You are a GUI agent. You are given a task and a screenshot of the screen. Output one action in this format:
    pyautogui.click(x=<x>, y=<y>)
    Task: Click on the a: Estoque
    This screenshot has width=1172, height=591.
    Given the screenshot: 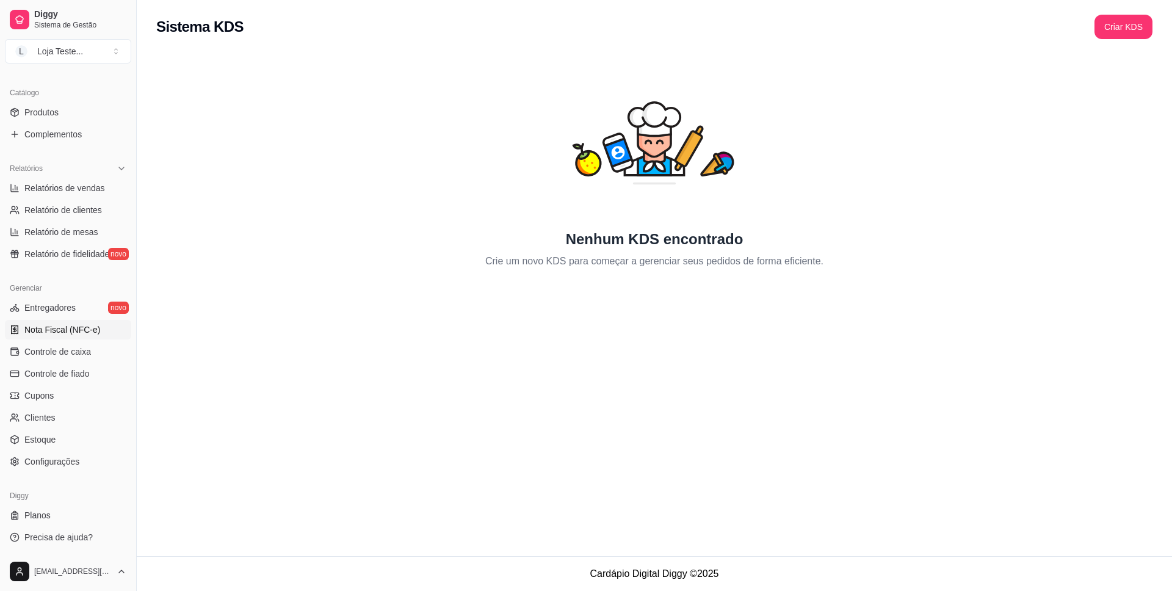 What is the action you would take?
    pyautogui.click(x=68, y=440)
    